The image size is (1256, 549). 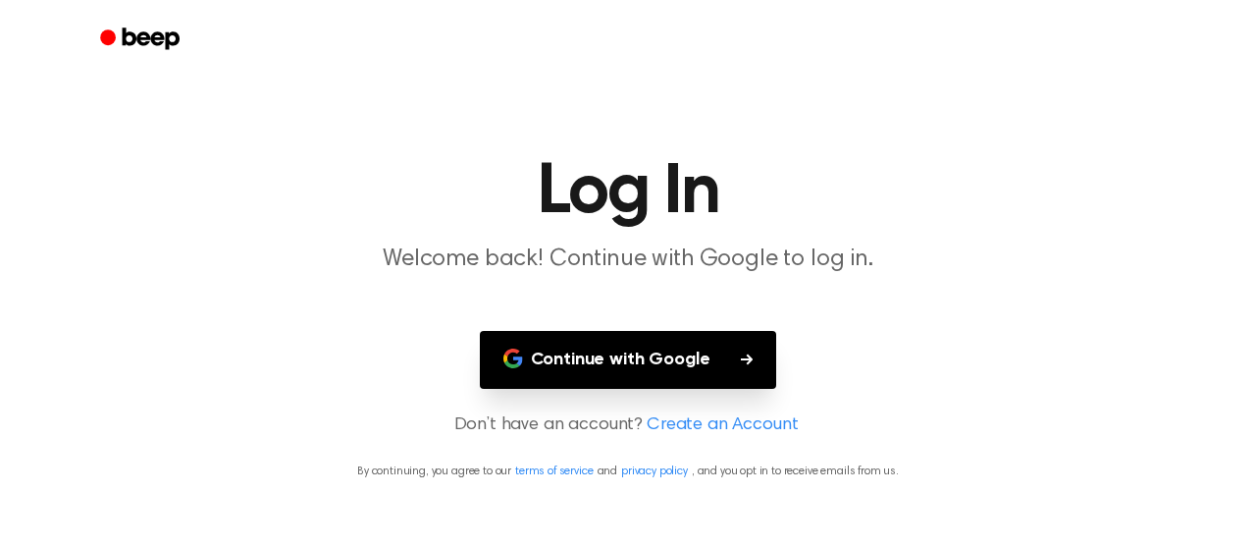 I want to click on p: By continuing, you agree to our and , and you opt in to receive emails from us., so click(x=628, y=471).